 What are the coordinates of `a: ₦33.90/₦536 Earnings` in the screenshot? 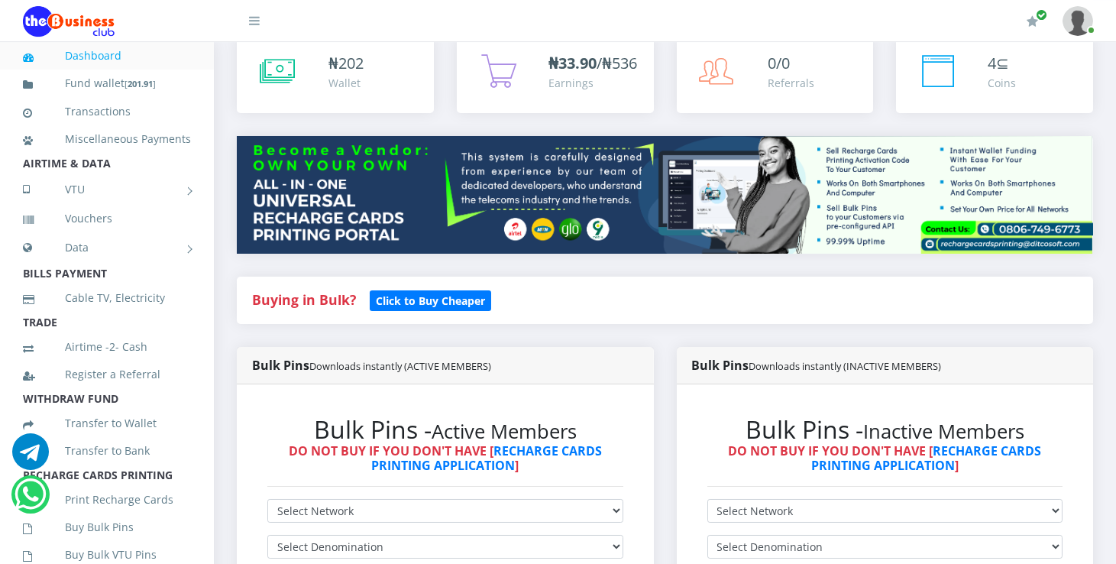 It's located at (555, 75).